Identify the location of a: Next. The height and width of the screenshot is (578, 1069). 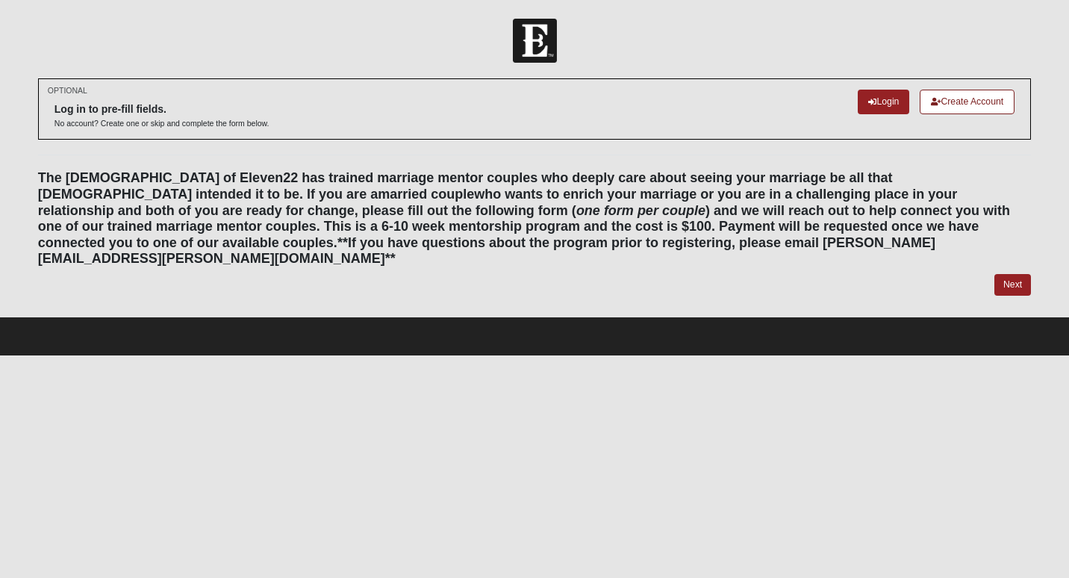
(1012, 284).